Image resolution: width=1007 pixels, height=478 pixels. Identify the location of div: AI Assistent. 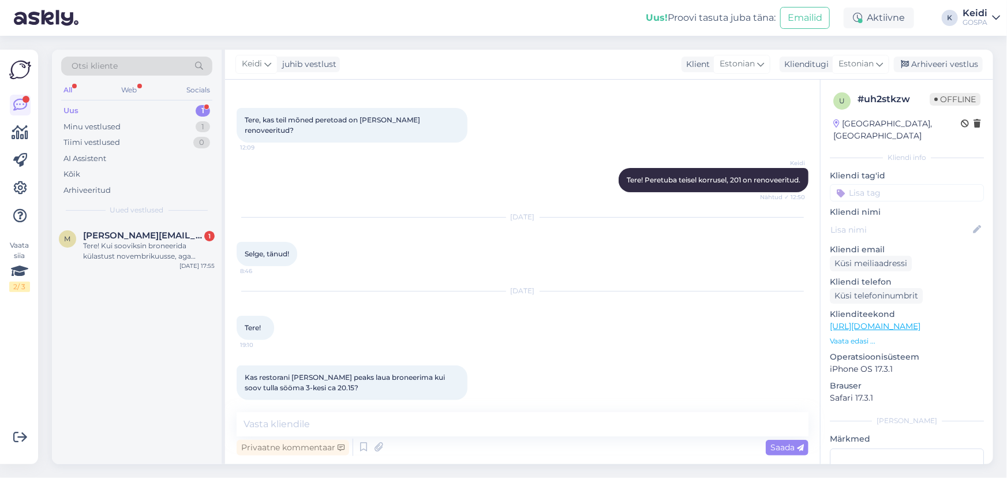
(85, 159).